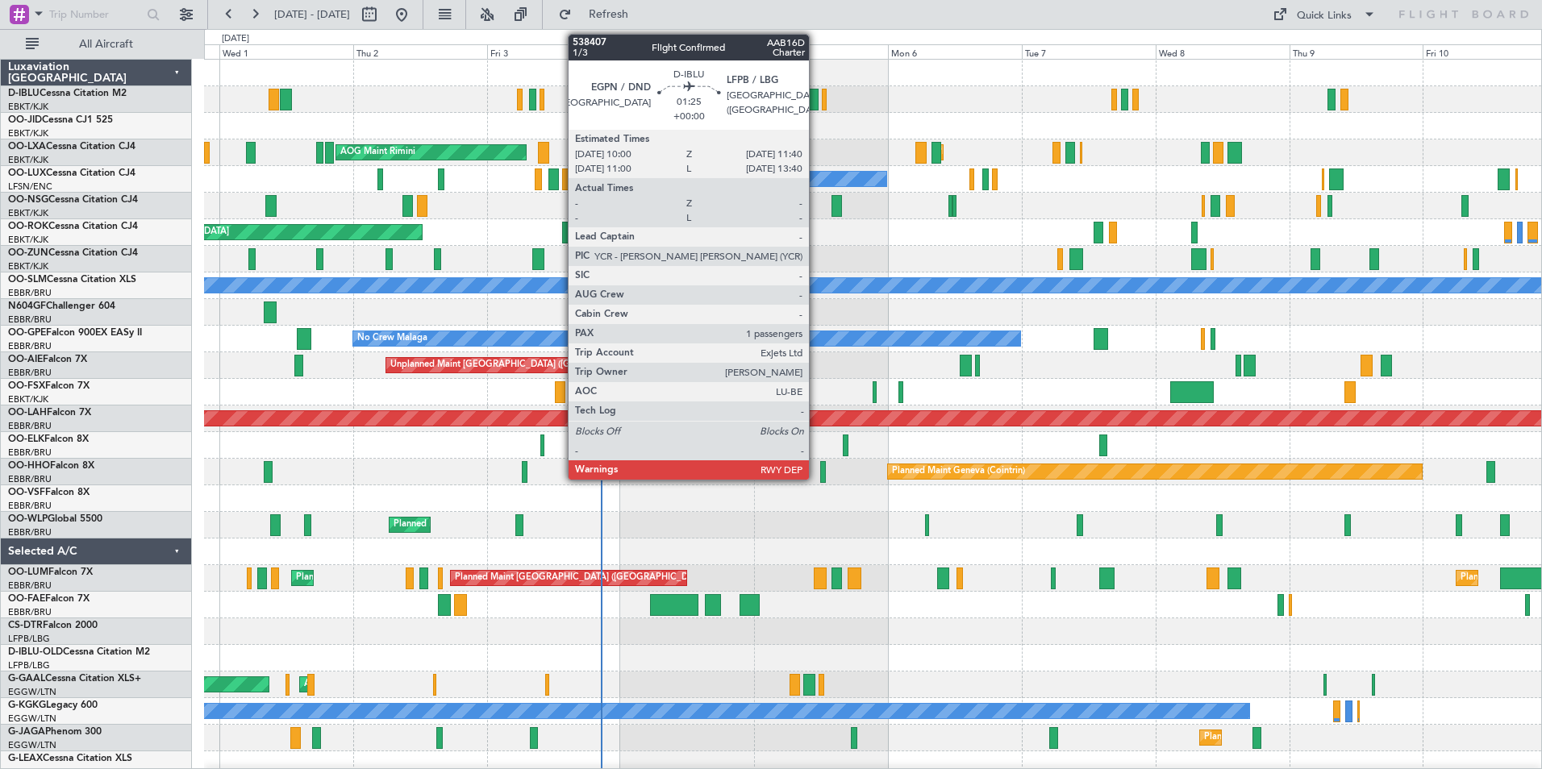 The image size is (1542, 769). Describe the element at coordinates (687, 52) in the screenshot. I see `div: Sat 4` at that location.